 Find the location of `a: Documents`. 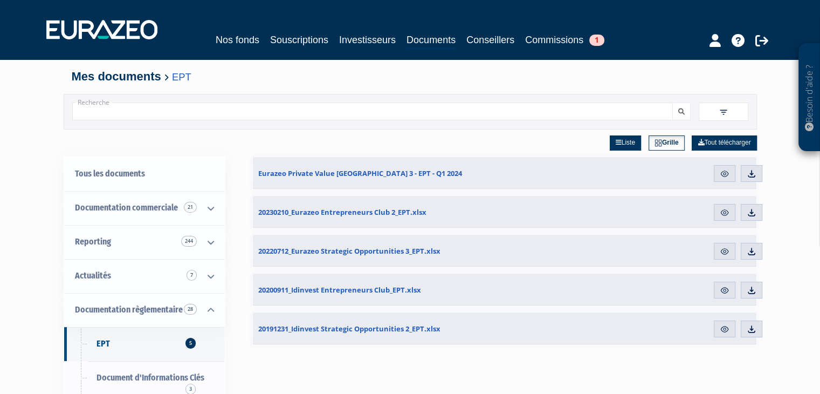

a: Documents is located at coordinates (431, 40).